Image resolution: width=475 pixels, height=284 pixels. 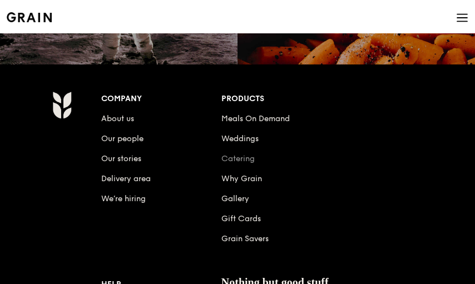 I want to click on a: Catering, so click(x=238, y=159).